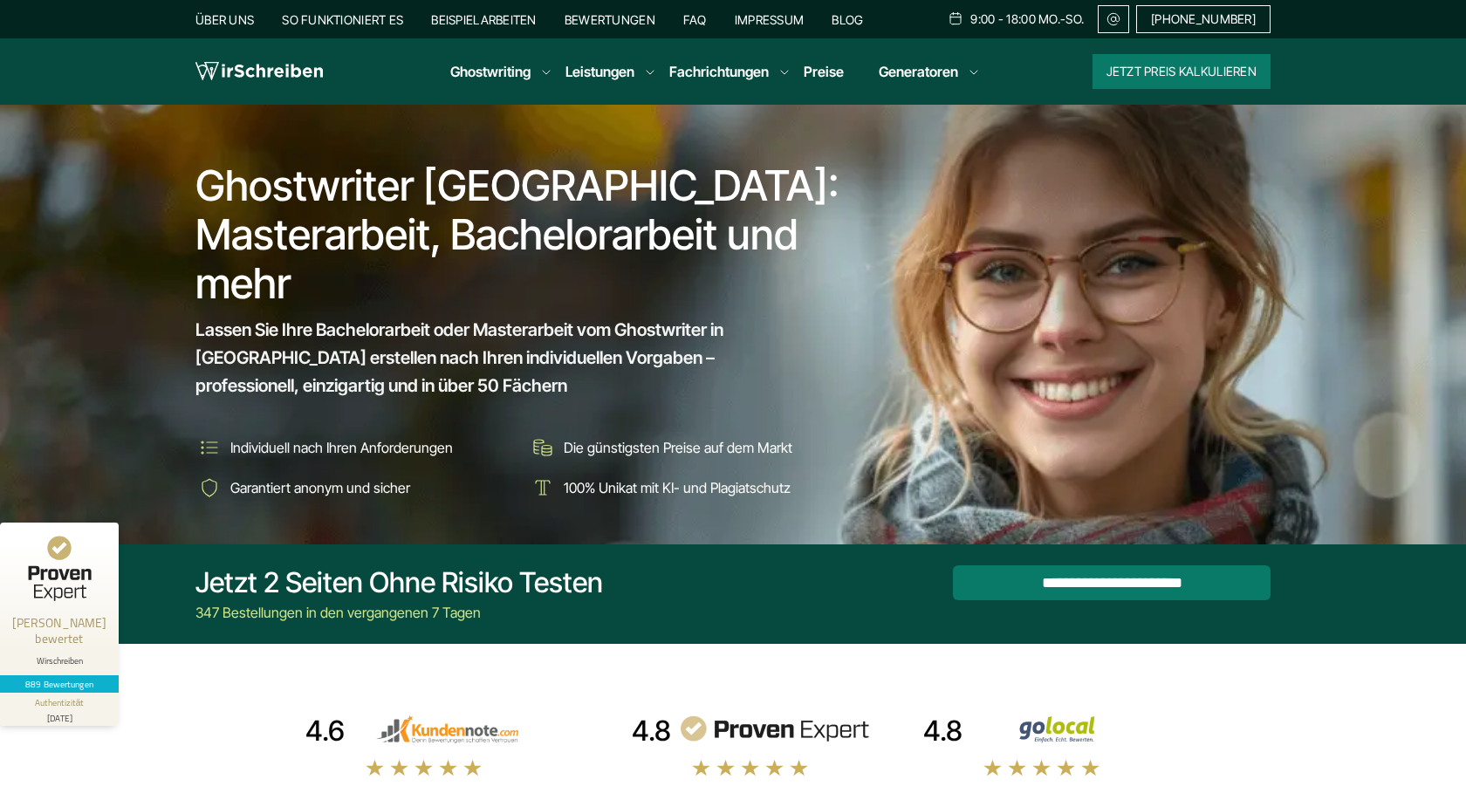 The height and width of the screenshot is (800, 1466). What do you see at coordinates (1027, 19) in the screenshot?
I see `span: 9:00 - 18:00 Mo.-So.` at bounding box center [1027, 19].